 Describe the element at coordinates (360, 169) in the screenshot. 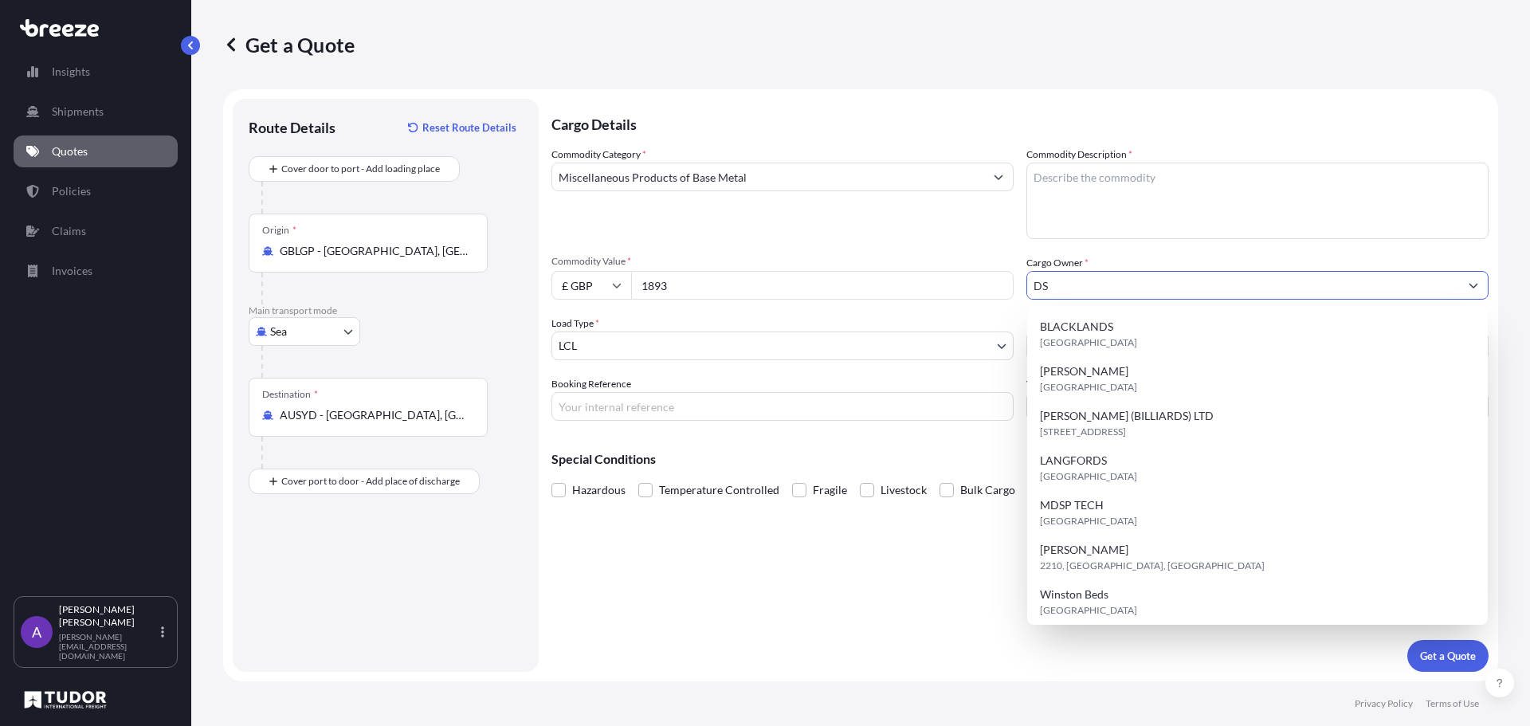

I see `span: Cover door to port - Add loading place` at that location.